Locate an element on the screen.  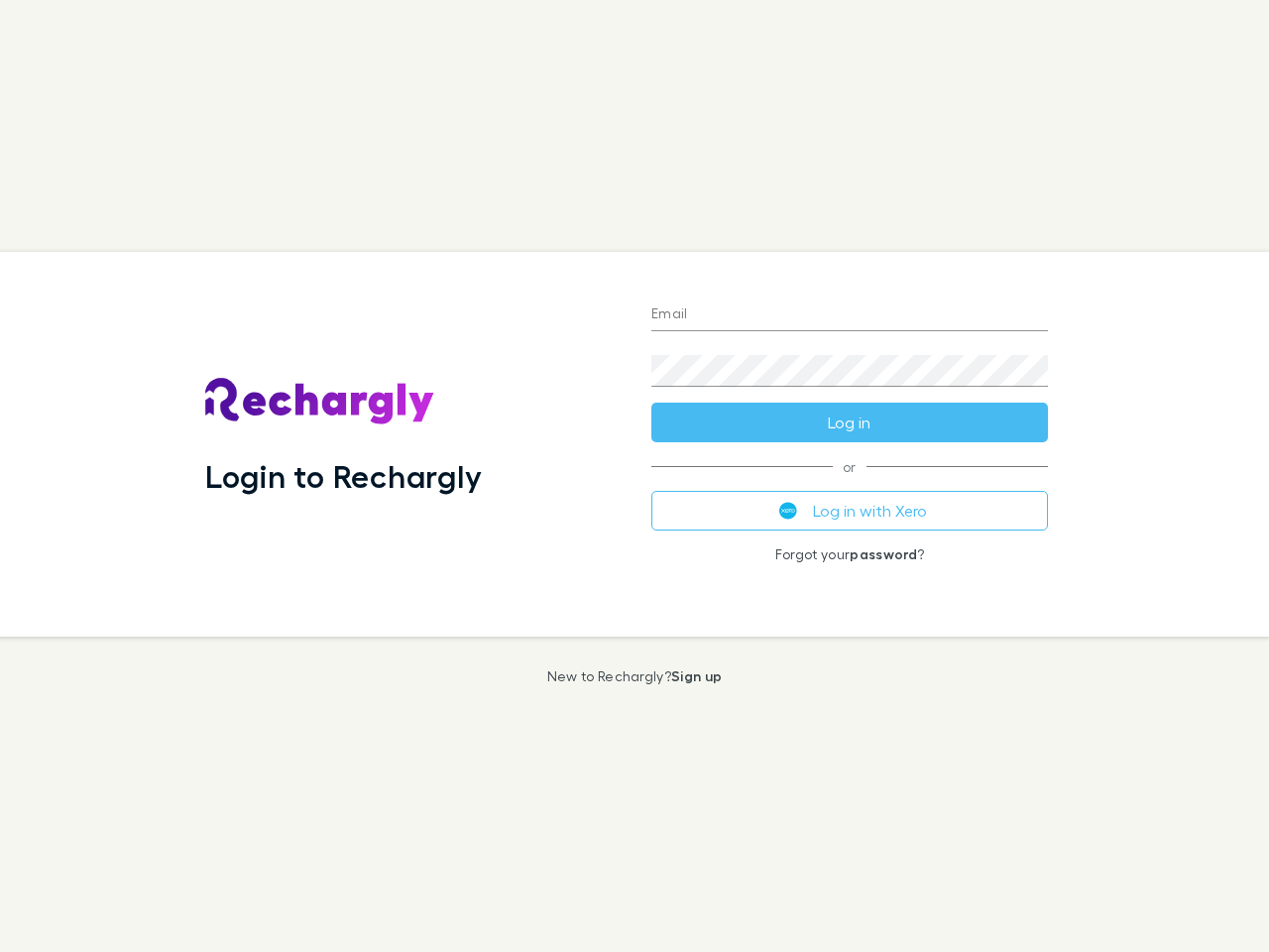
p: New to Rechargly? is located at coordinates (635, 676).